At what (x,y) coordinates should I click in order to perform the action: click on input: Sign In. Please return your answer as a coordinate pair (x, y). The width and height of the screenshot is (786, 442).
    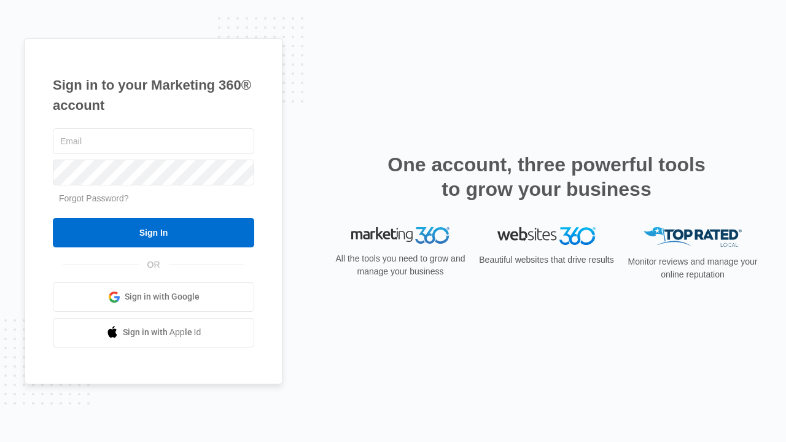
    Looking at the image, I should click on (154, 233).